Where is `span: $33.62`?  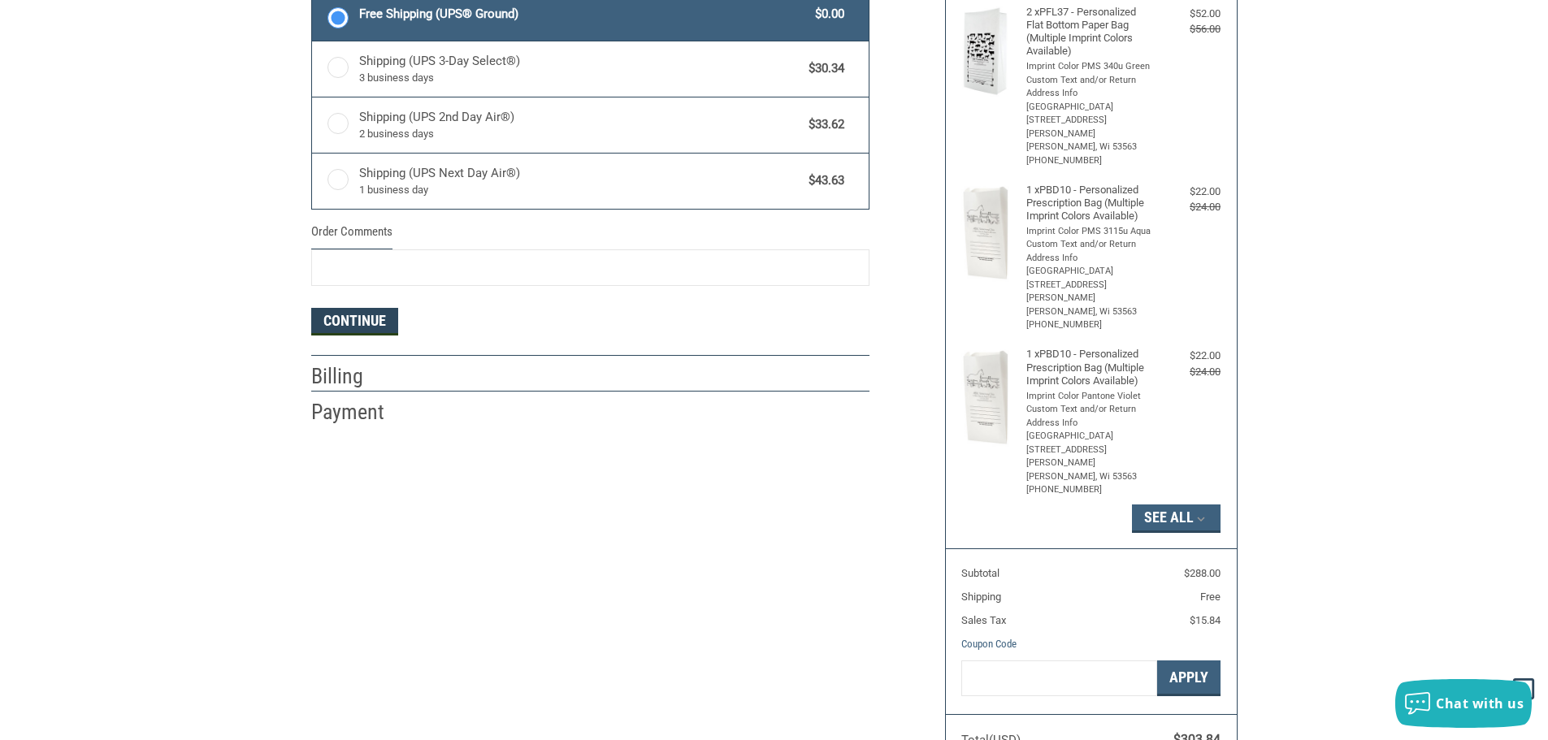
span: $33.62 is located at coordinates (823, 124).